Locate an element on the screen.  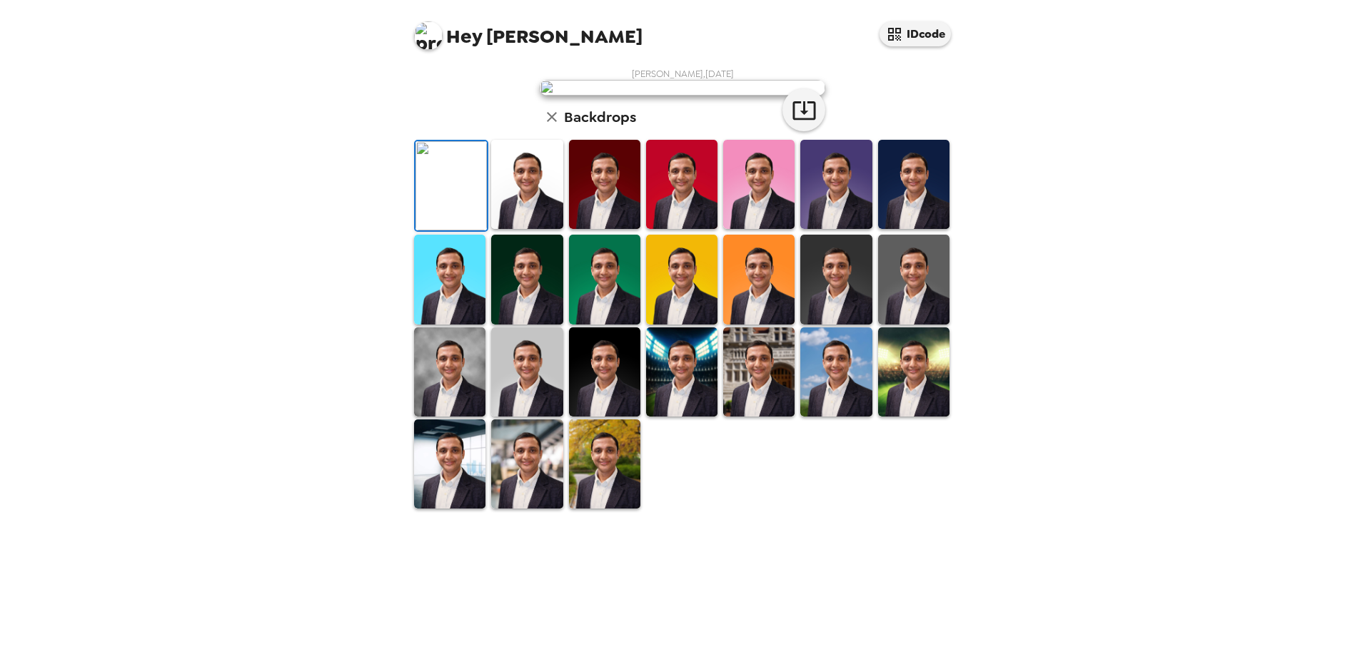
img: profile pic is located at coordinates (428, 36).